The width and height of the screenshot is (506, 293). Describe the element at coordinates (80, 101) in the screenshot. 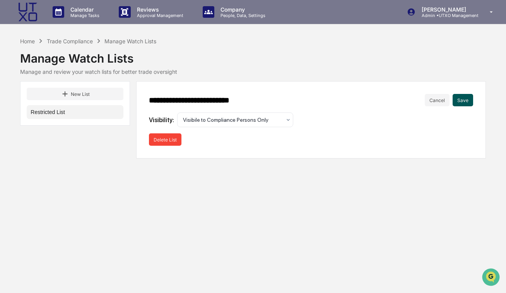

I see `span: Attestations` at that location.